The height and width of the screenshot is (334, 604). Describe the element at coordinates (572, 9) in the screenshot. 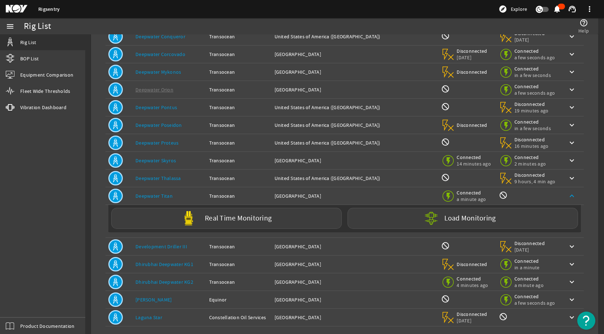

I see `mat-icon: support_agent` at that location.